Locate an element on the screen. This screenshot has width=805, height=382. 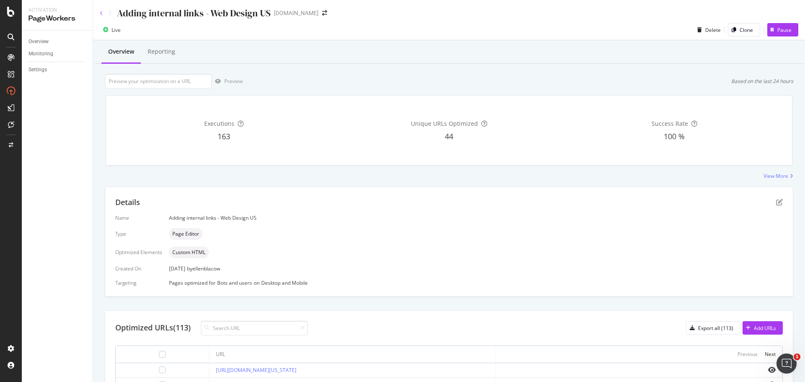
button: Export all (113) is located at coordinates (713, 328).